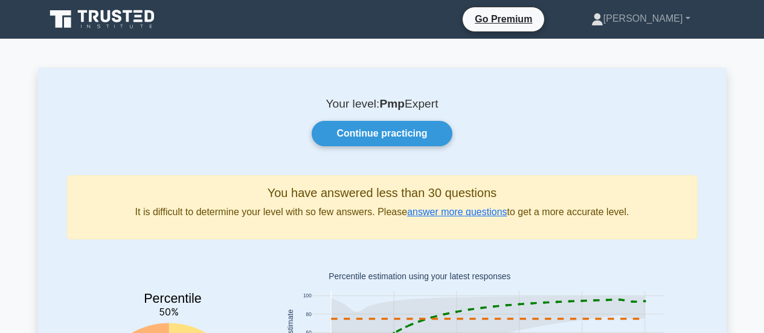  What do you see at coordinates (456, 211) in the screenshot?
I see `a: answer more questions` at bounding box center [456, 211].